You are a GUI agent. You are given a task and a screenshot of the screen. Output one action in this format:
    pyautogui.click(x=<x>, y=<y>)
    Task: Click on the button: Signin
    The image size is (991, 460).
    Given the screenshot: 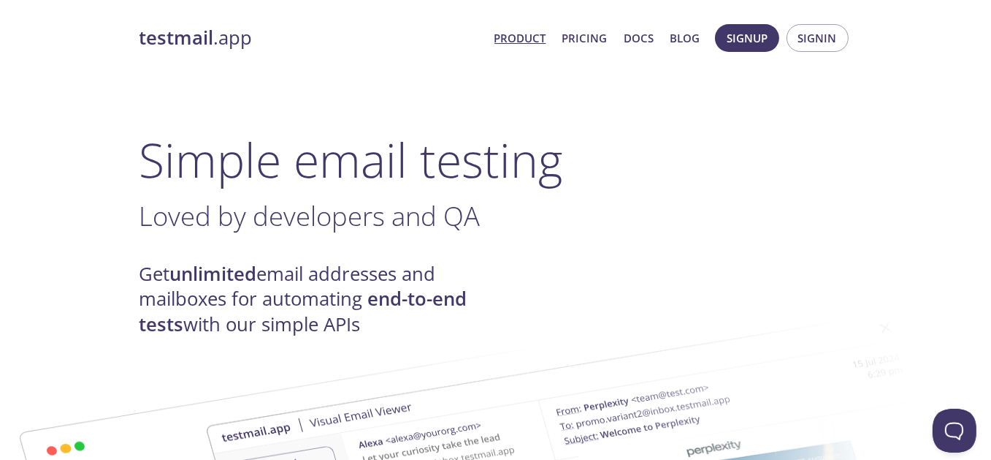 What is the action you would take?
    pyautogui.click(x=818, y=38)
    